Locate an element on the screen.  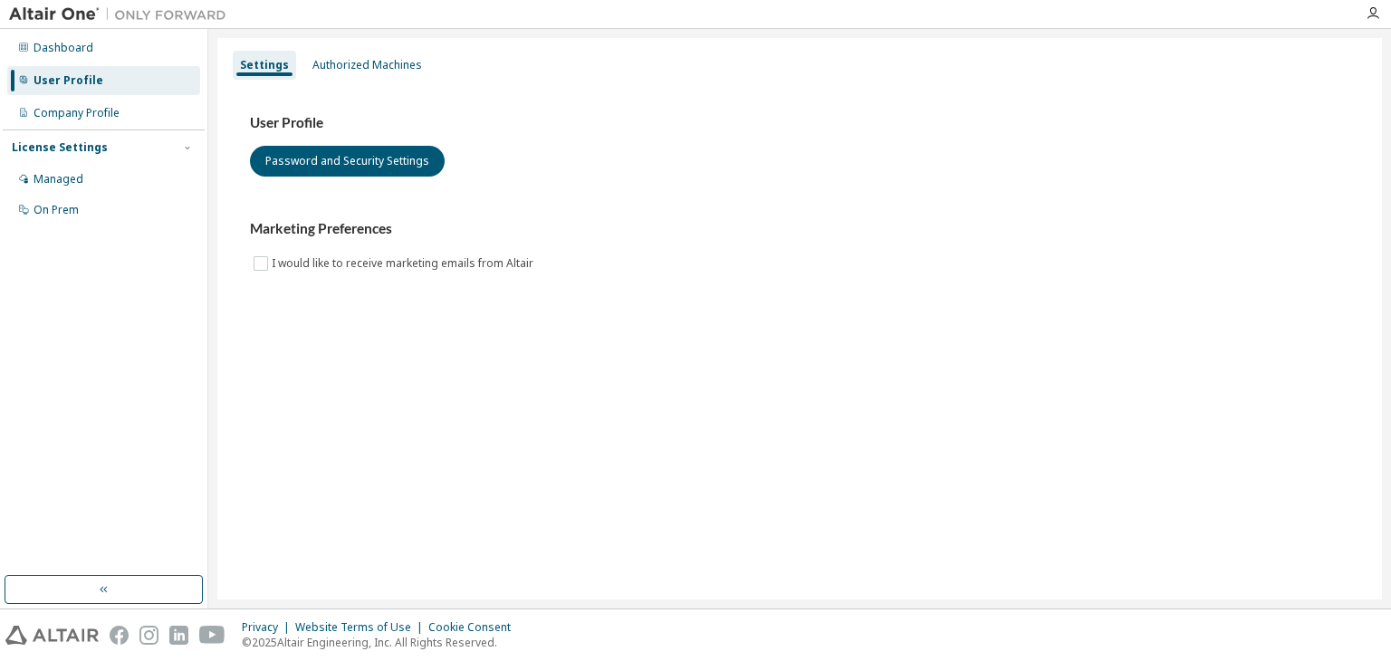
div: Settings is located at coordinates (264, 65).